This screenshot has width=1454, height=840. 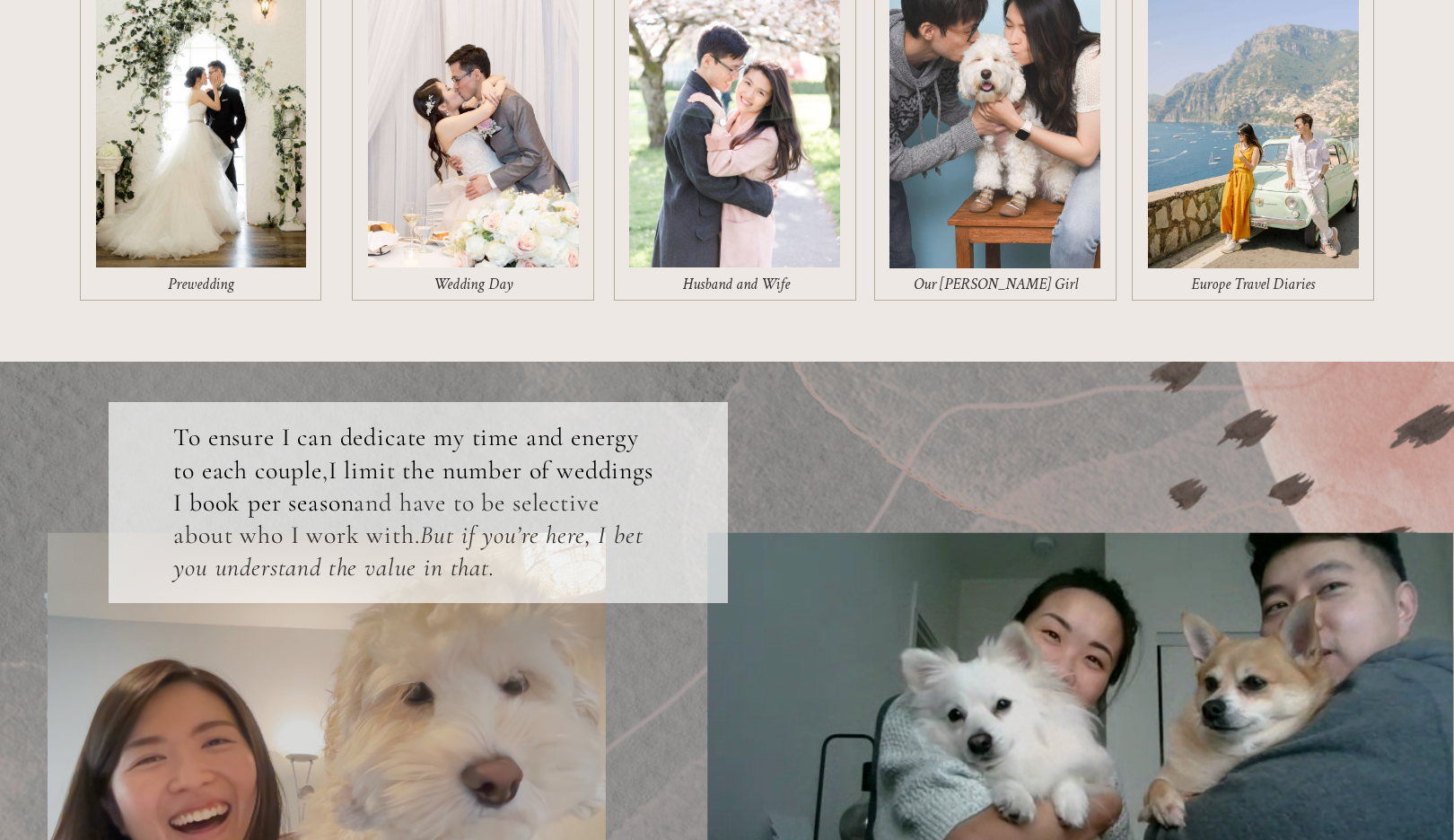 What do you see at coordinates (737, 284) in the screenshot?
I see `span: Husband and Wife` at bounding box center [737, 284].